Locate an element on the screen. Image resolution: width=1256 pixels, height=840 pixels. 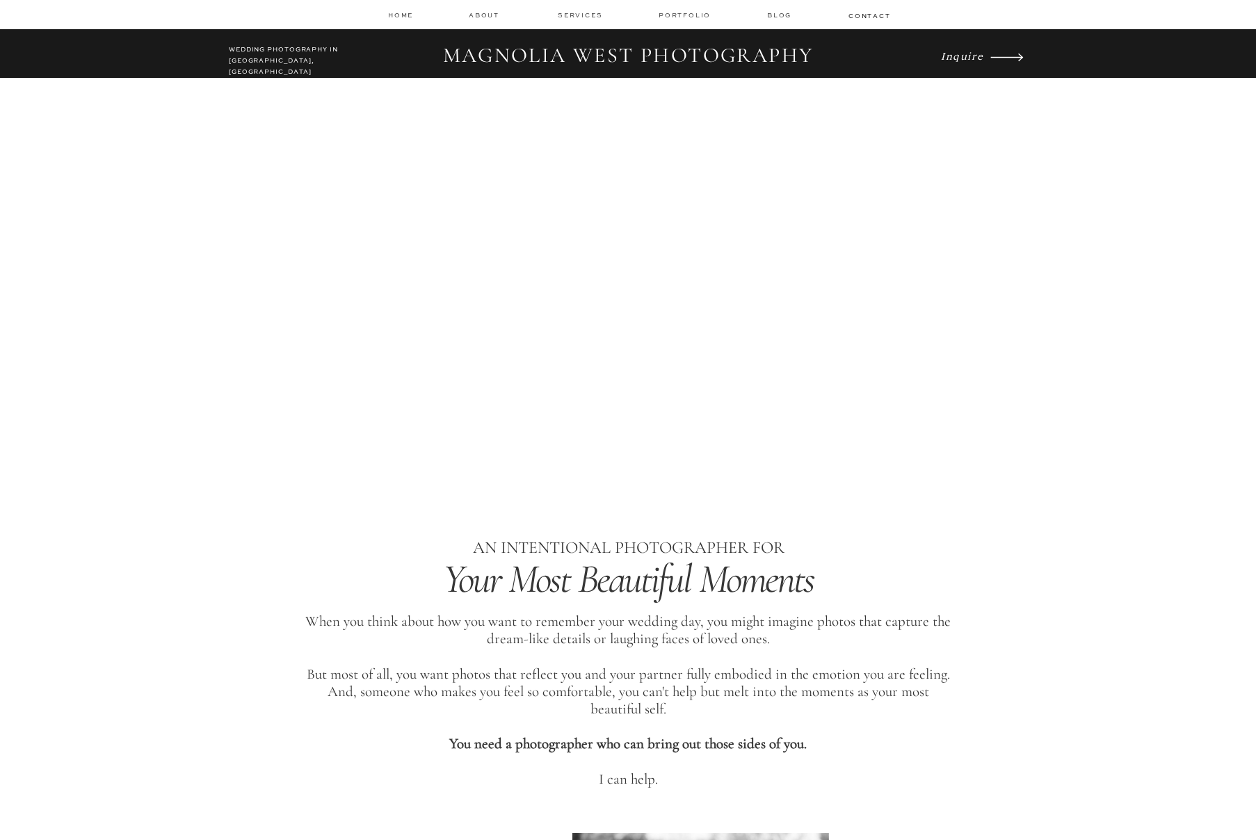
a: contact is located at coordinates (869, 15).